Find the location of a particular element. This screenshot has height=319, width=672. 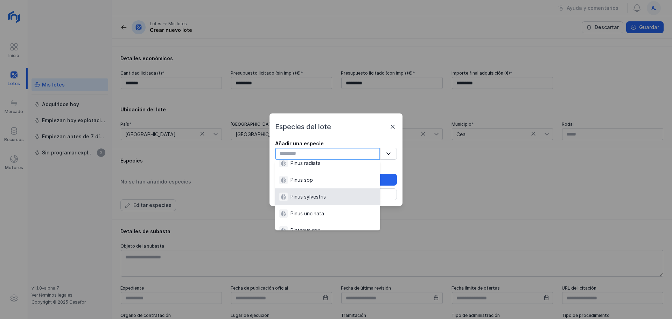

div: Pinus uncinata is located at coordinates (307, 214).